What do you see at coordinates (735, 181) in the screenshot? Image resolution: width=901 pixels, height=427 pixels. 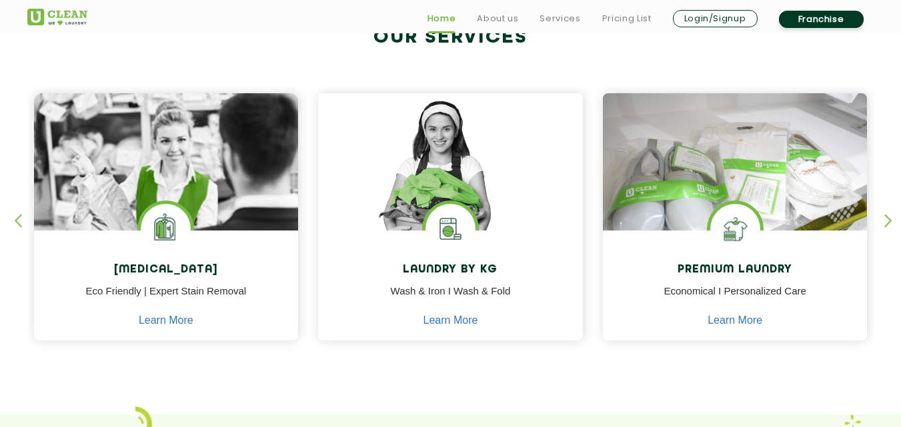 I see `img: laundry done shoes and clothes` at bounding box center [735, 181].